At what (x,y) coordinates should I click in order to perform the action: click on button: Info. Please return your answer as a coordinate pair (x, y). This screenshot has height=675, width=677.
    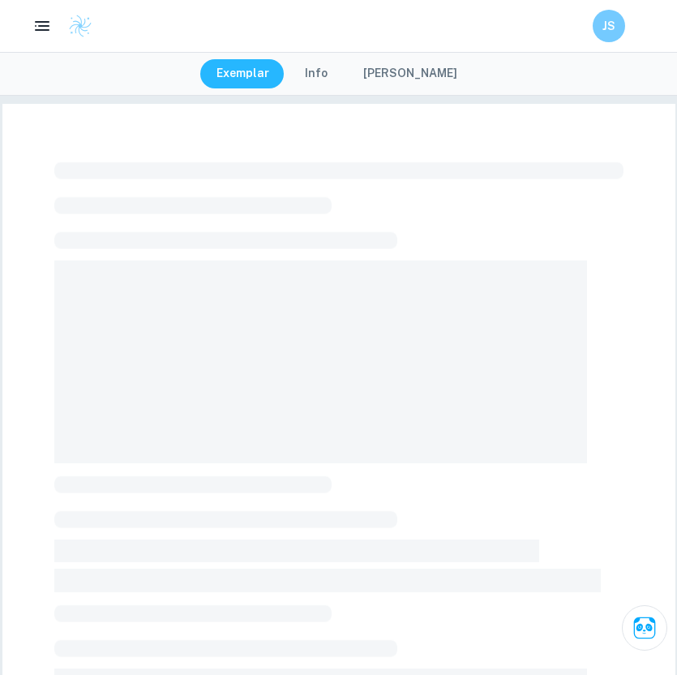
    Looking at the image, I should click on (316, 74).